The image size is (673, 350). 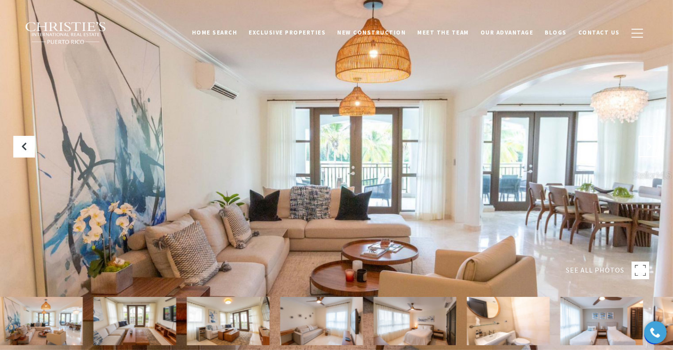 I want to click on button: Next Slide, so click(x=650, y=147).